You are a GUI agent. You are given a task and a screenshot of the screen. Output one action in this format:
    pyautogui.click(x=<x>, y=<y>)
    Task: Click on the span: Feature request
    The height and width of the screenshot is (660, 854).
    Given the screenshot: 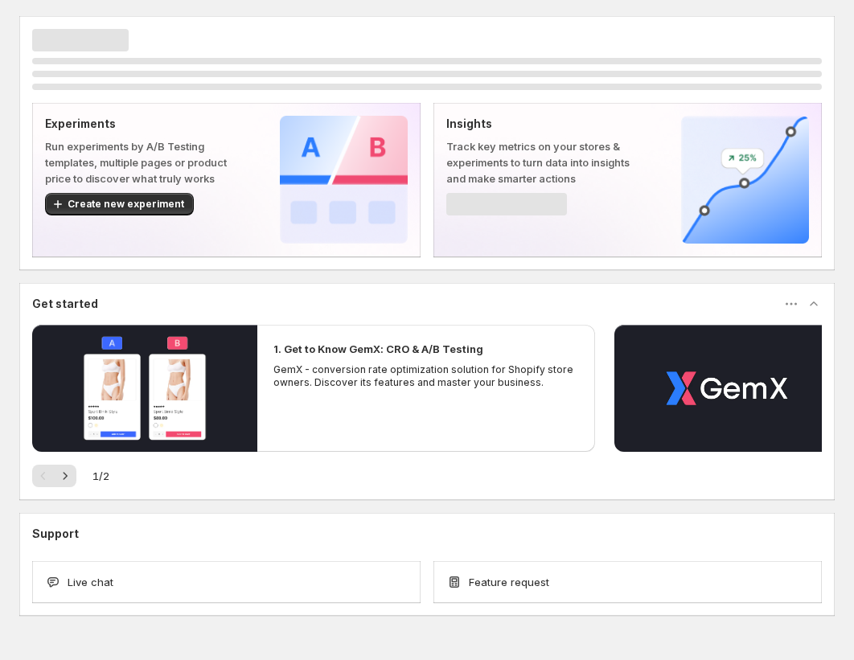 What is the action you would take?
    pyautogui.click(x=509, y=582)
    